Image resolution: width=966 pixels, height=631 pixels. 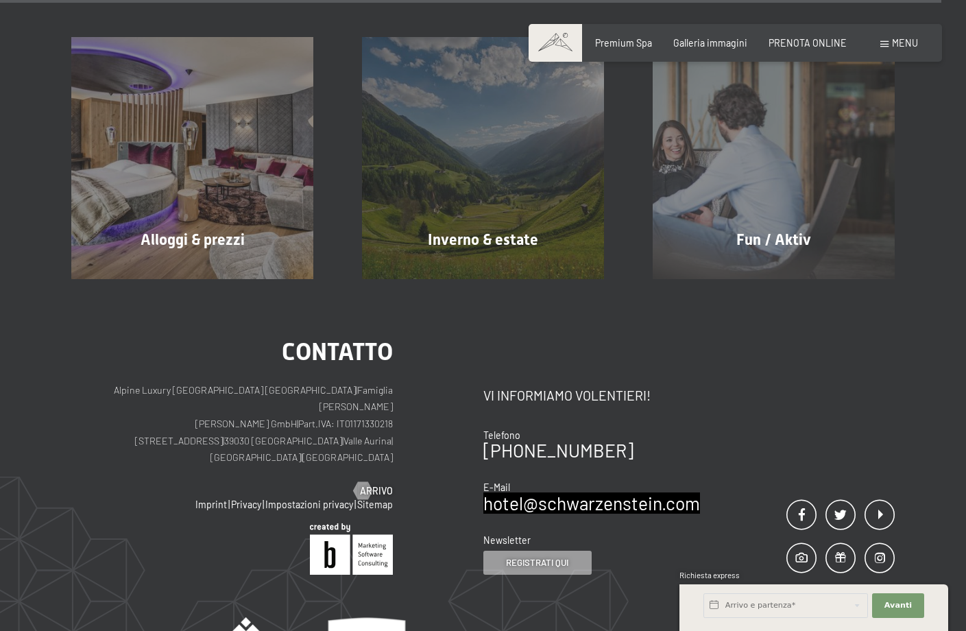 I want to click on span: Telefono, so click(x=502, y=435).